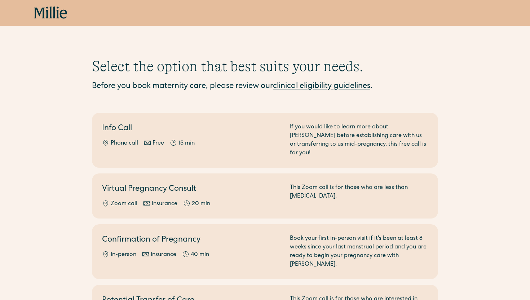  I want to click on a: clinical eligibility guidelines, so click(322, 87).